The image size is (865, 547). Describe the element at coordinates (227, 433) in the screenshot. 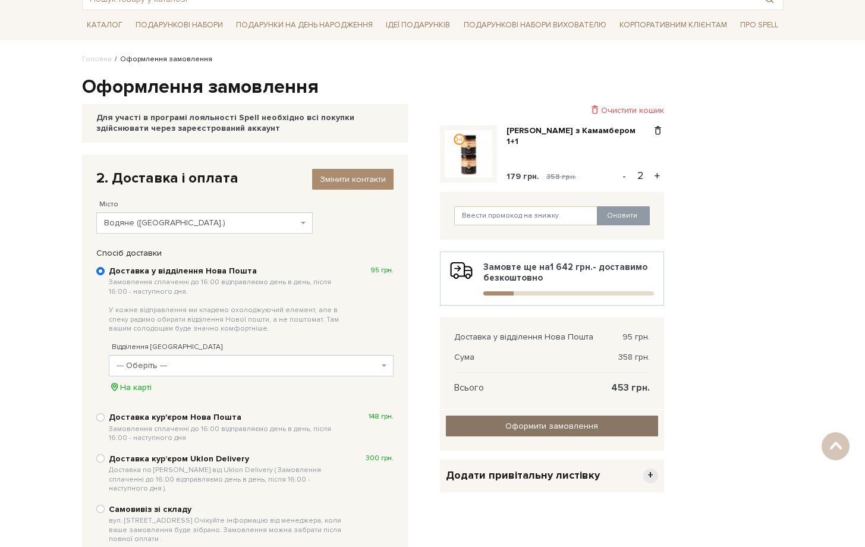

I see `span: Замовлення сплаченні до 16:00 відправляємо день в день, після 16:00 - наступного дня` at that location.